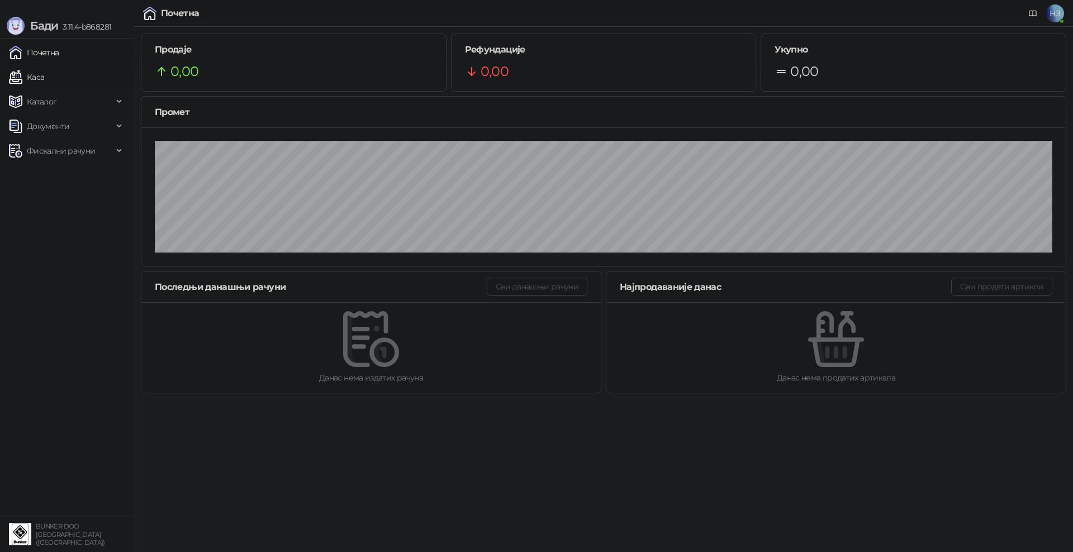 Image resolution: width=1073 pixels, height=552 pixels. Describe the element at coordinates (321, 287) in the screenshot. I see `div: Последњи данашњи рачуни` at that location.